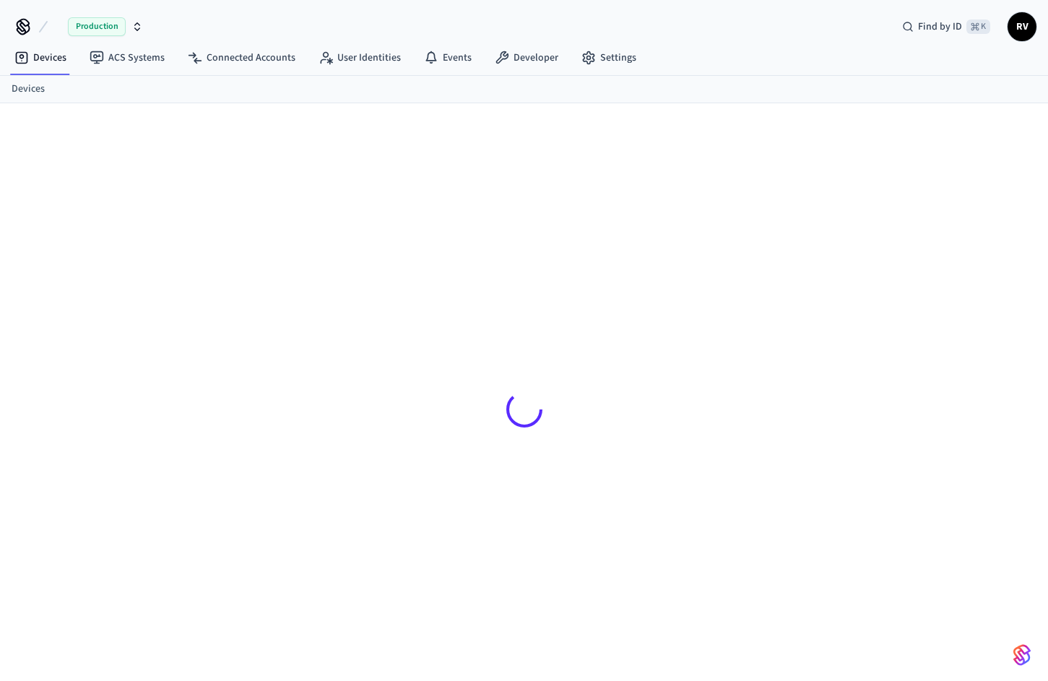 The image size is (1048, 681). I want to click on button: RV, so click(1022, 27).